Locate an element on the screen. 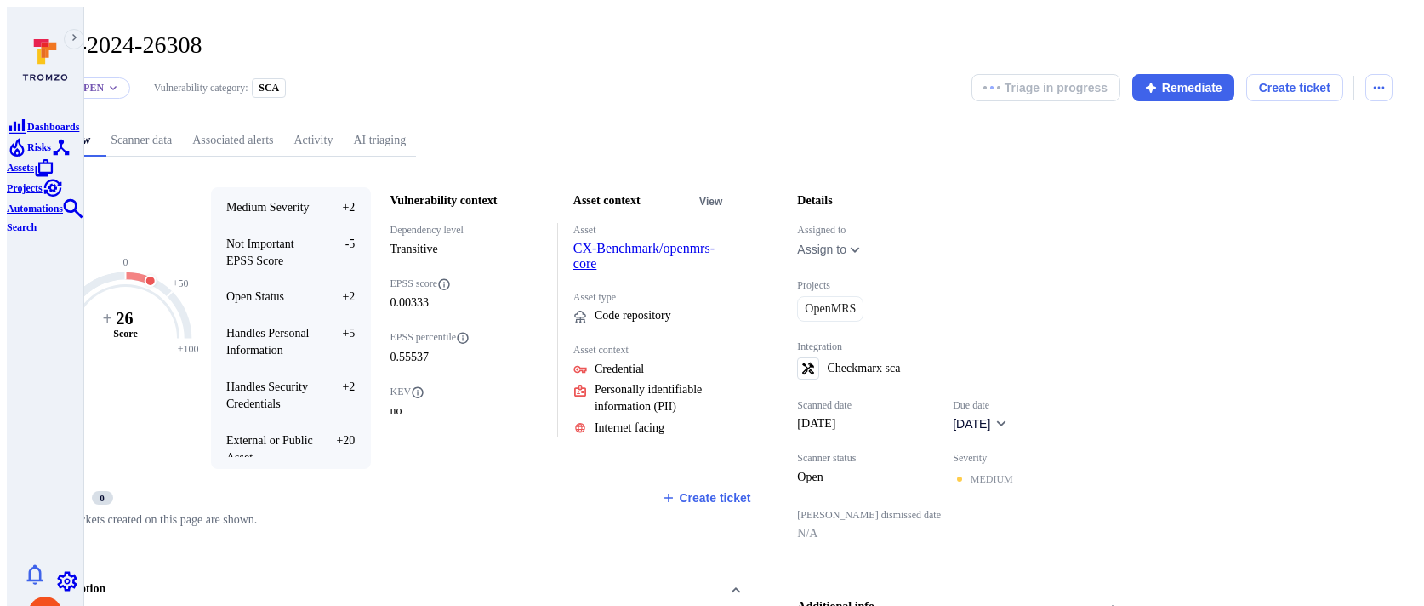 The image size is (1424, 606). div: Medium is located at coordinates (992, 479).